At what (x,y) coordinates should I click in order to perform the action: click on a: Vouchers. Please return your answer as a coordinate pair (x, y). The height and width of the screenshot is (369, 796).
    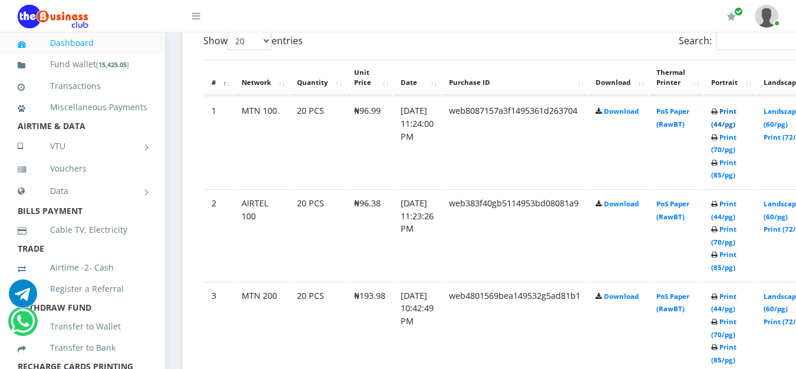
    Looking at the image, I should click on (83, 169).